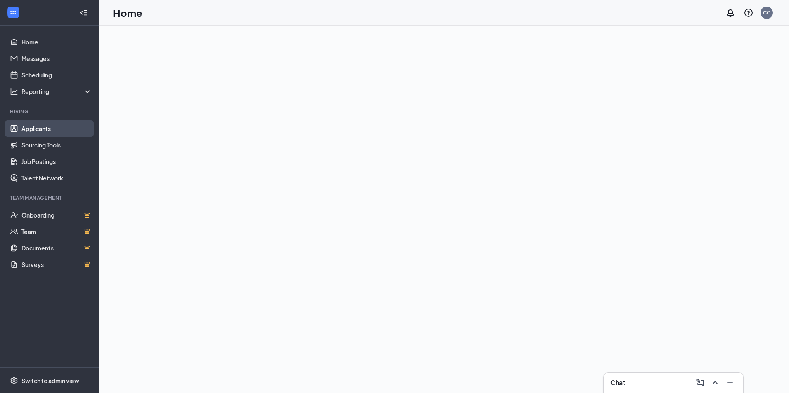 The image size is (789, 393). Describe the element at coordinates (14, 92) in the screenshot. I see `svg: Analysis` at that location.